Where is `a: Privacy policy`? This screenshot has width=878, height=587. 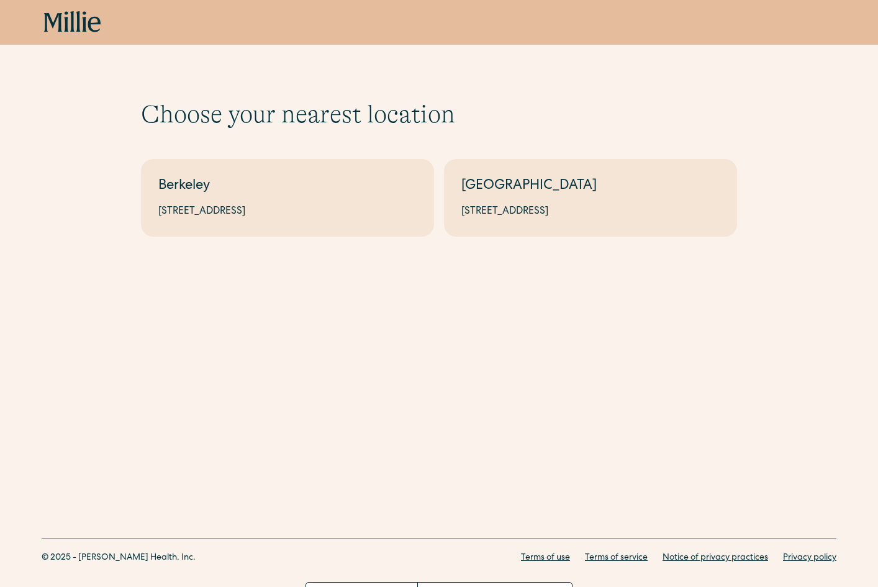 a: Privacy policy is located at coordinates (810, 558).